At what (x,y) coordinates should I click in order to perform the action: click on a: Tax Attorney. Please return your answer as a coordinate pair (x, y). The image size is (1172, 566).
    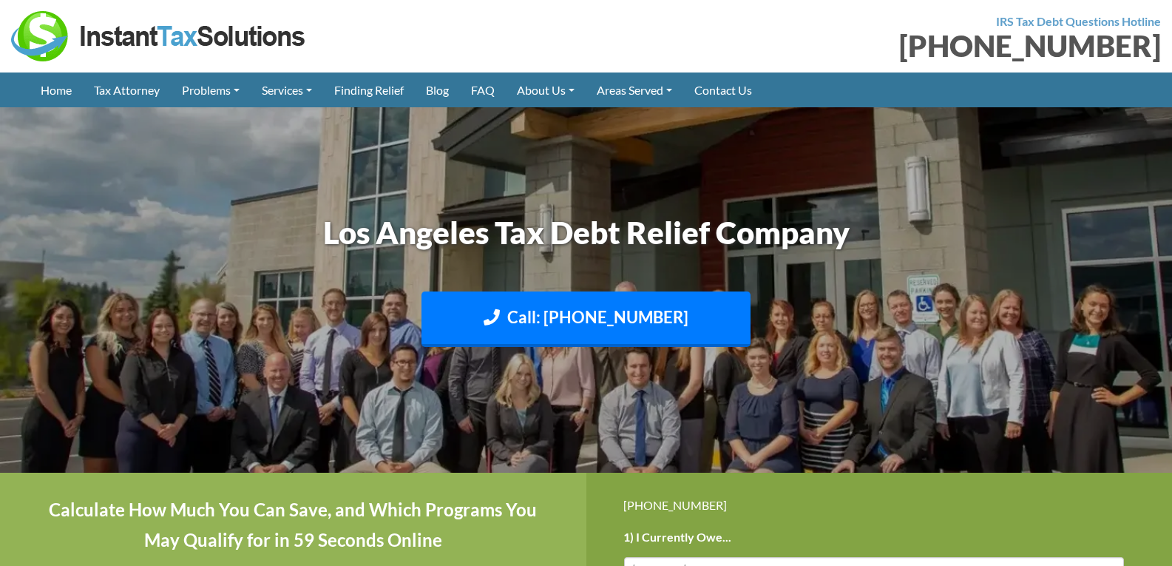
    Looking at the image, I should click on (126, 90).